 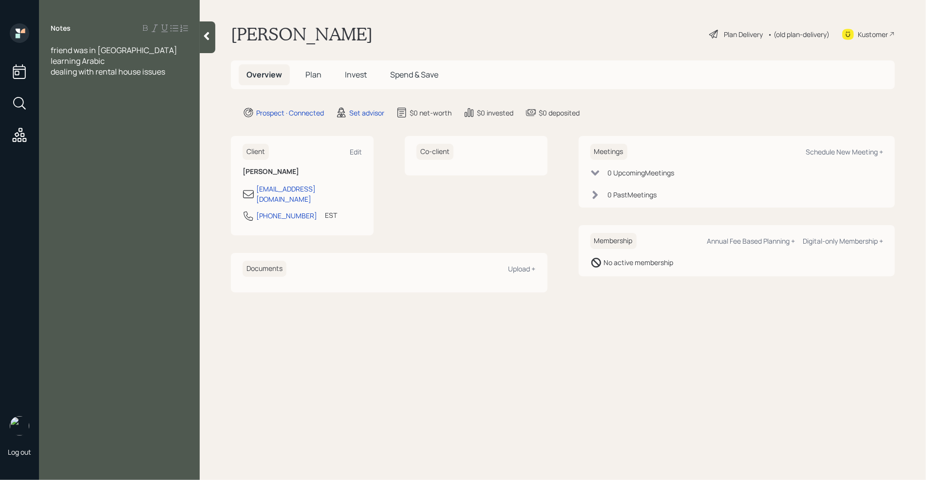 I want to click on div: Kustomer, so click(x=873, y=34).